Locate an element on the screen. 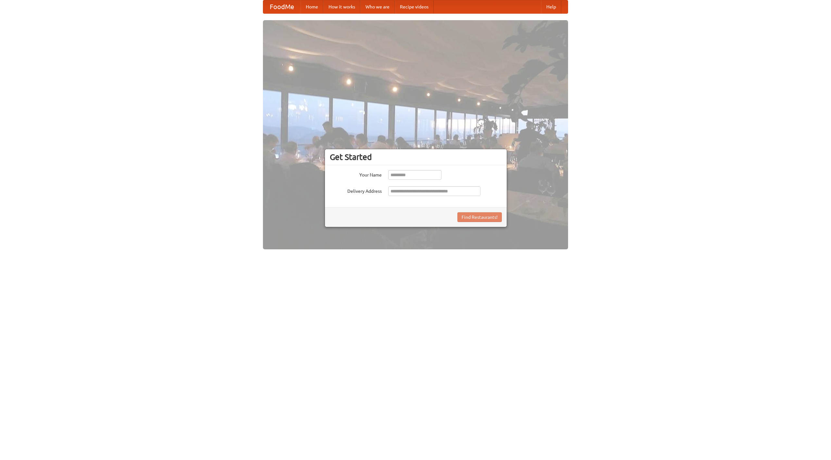  label: Delivery Address is located at coordinates (356, 190).